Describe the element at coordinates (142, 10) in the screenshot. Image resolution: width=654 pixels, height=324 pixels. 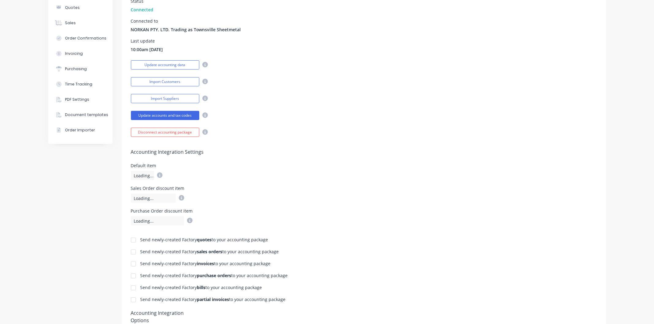
I see `span: Connected` at that location.